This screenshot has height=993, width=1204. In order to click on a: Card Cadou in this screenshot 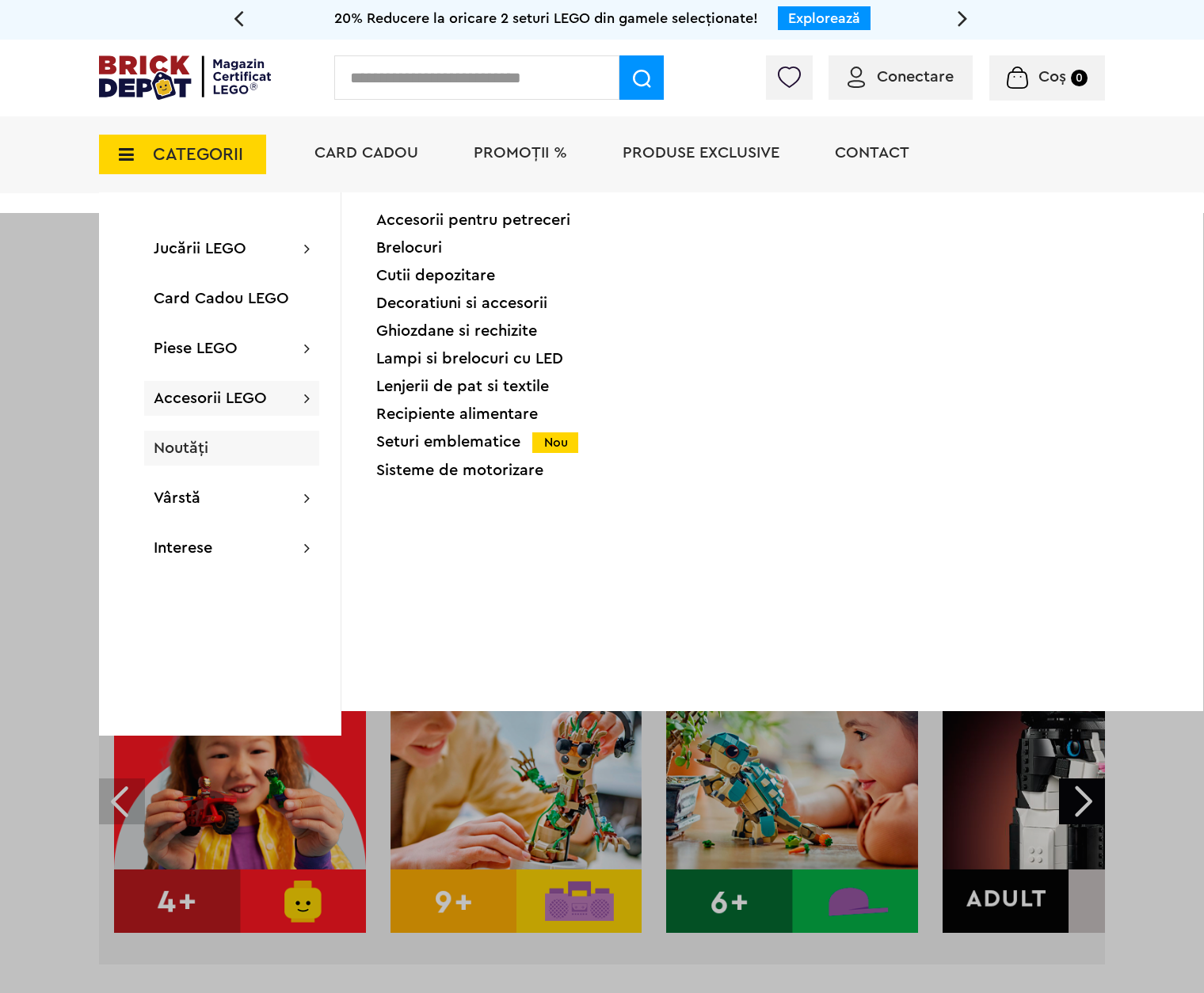, I will do `click(366, 153)`.